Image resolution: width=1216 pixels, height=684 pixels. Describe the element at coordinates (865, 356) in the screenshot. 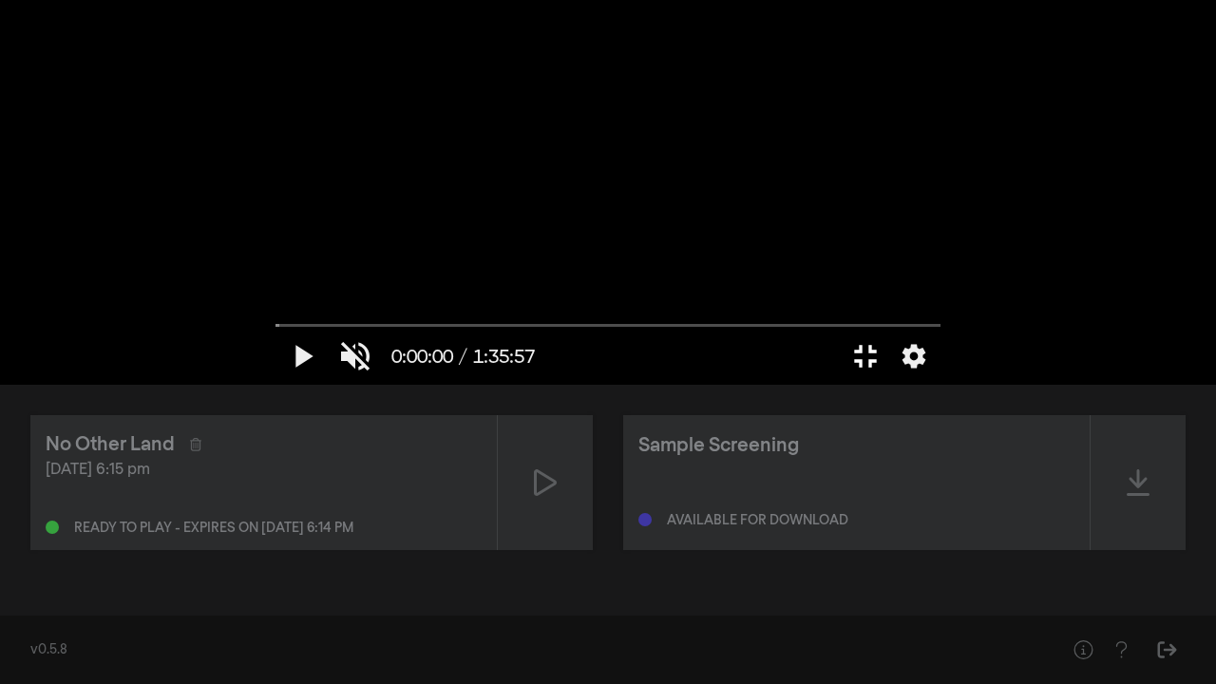

I see `button: Exit full screen` at that location.